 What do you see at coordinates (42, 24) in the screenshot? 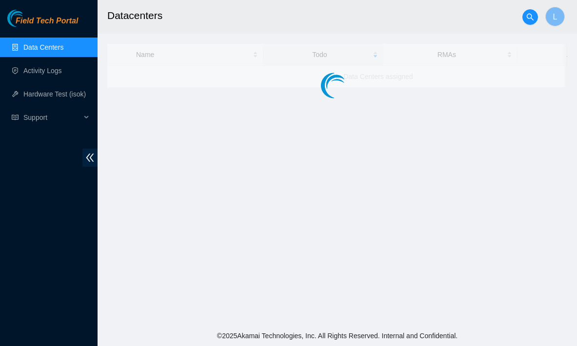
I see `a: Akamai TechnologiesField Tech Portal` at bounding box center [42, 24].